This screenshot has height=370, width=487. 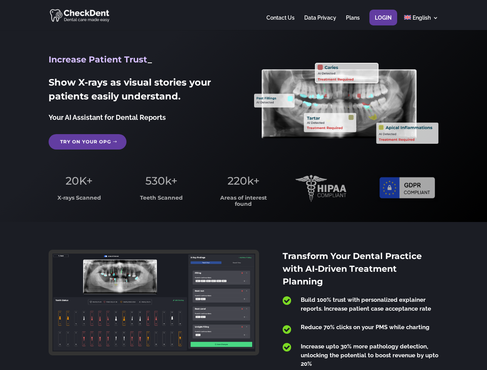 What do you see at coordinates (352, 269) in the screenshot?
I see `span: Transform Your Dental Practice with AI-Driven Treatment Planning` at bounding box center [352, 269].